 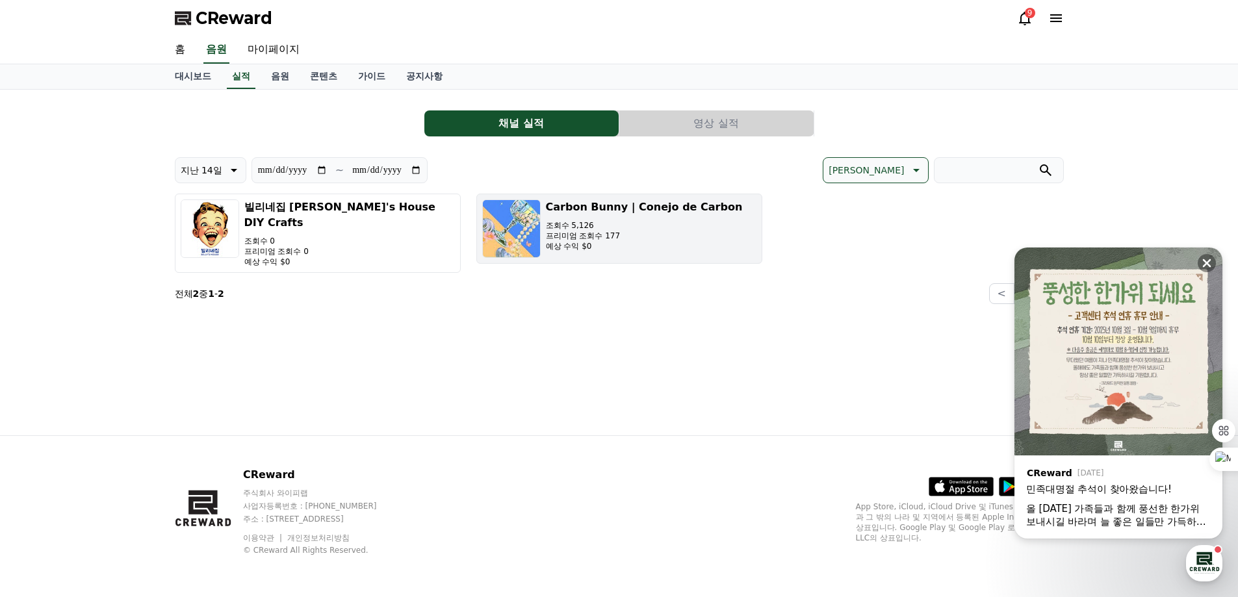 I want to click on strong: 1, so click(x=211, y=294).